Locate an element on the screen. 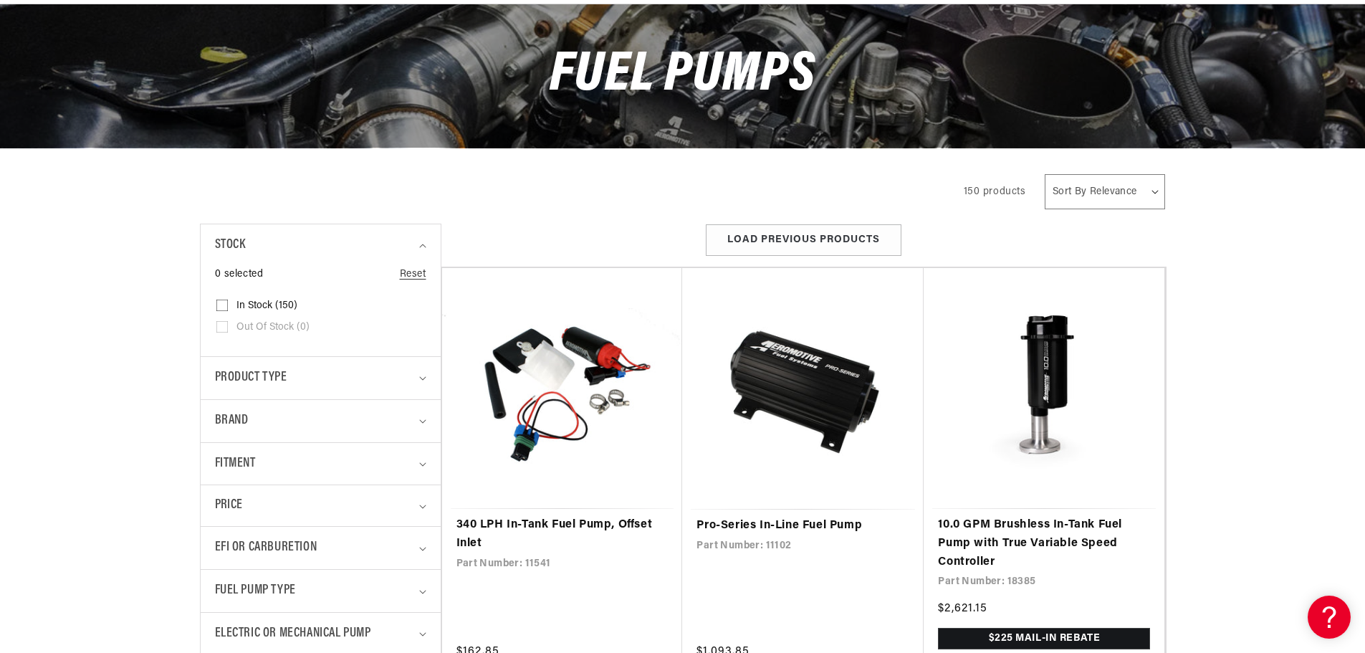 Image resolution: width=1365 pixels, height=653 pixels. span: 150 products is located at coordinates (994, 191).